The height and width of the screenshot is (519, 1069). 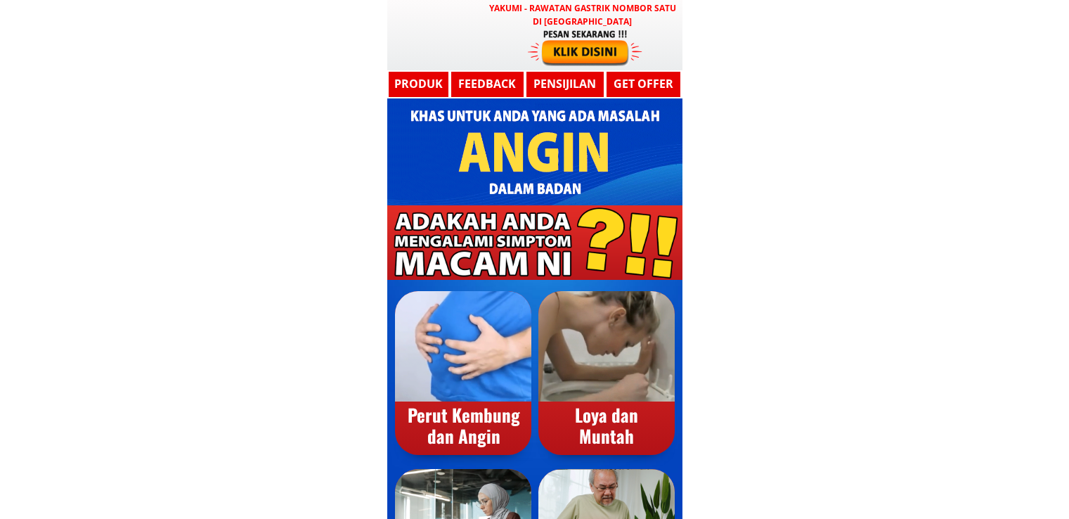 What do you see at coordinates (464, 425) in the screenshot?
I see `div: Perut Kembung dan Angin` at bounding box center [464, 425].